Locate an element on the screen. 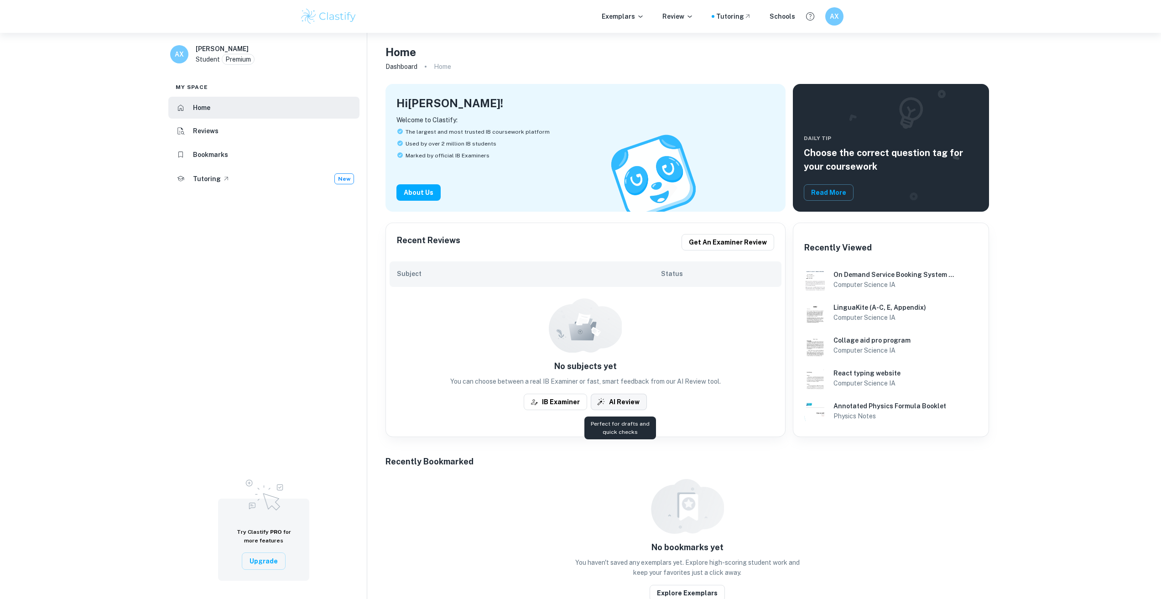 The image size is (1161, 599). h6: Tutoring is located at coordinates (207, 179).